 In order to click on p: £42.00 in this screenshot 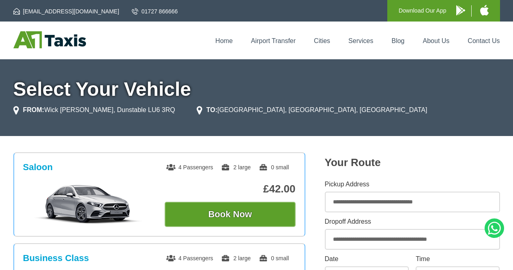, I will do `click(230, 188)`.